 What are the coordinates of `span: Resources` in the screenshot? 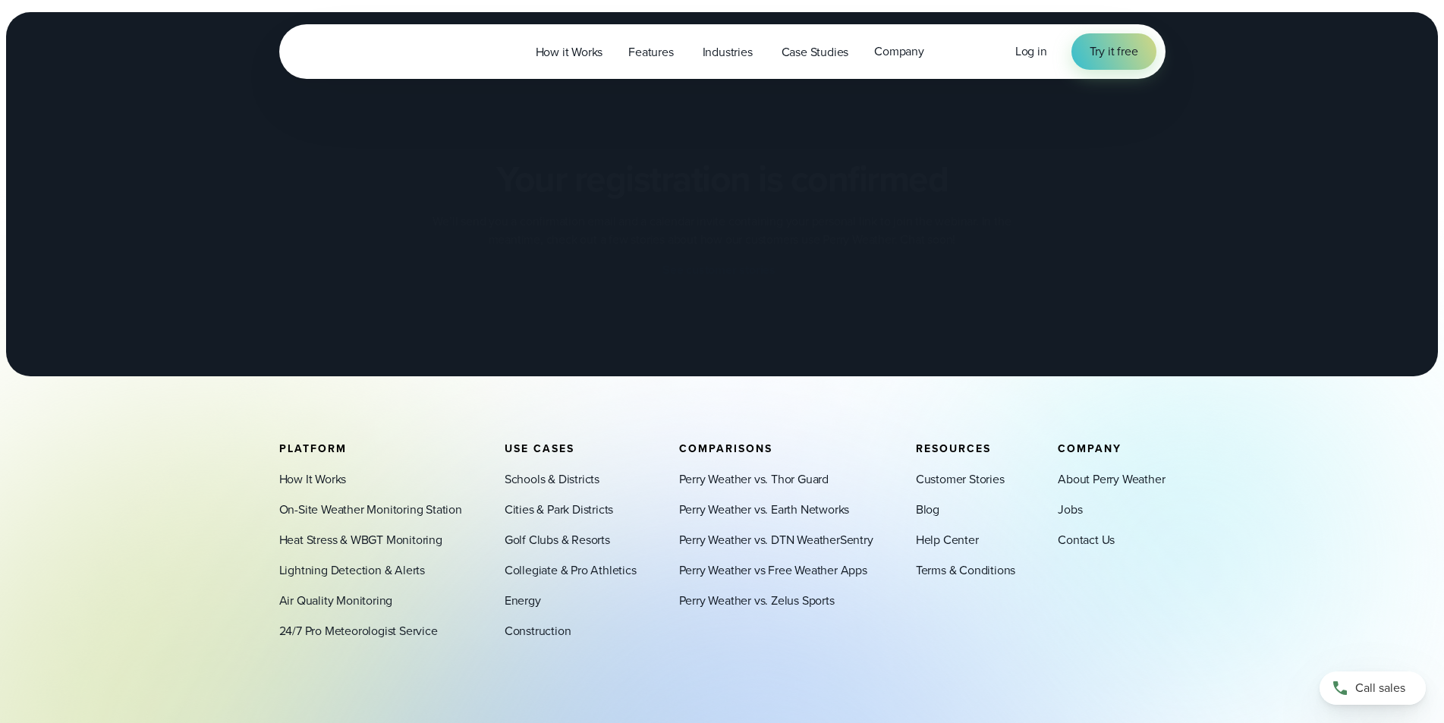 It's located at (953, 449).